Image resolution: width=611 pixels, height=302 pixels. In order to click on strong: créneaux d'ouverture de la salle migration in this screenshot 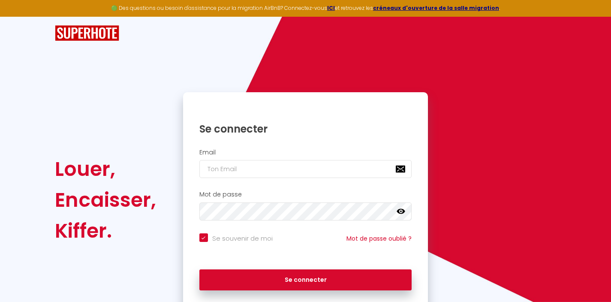, I will do `click(436, 8)`.